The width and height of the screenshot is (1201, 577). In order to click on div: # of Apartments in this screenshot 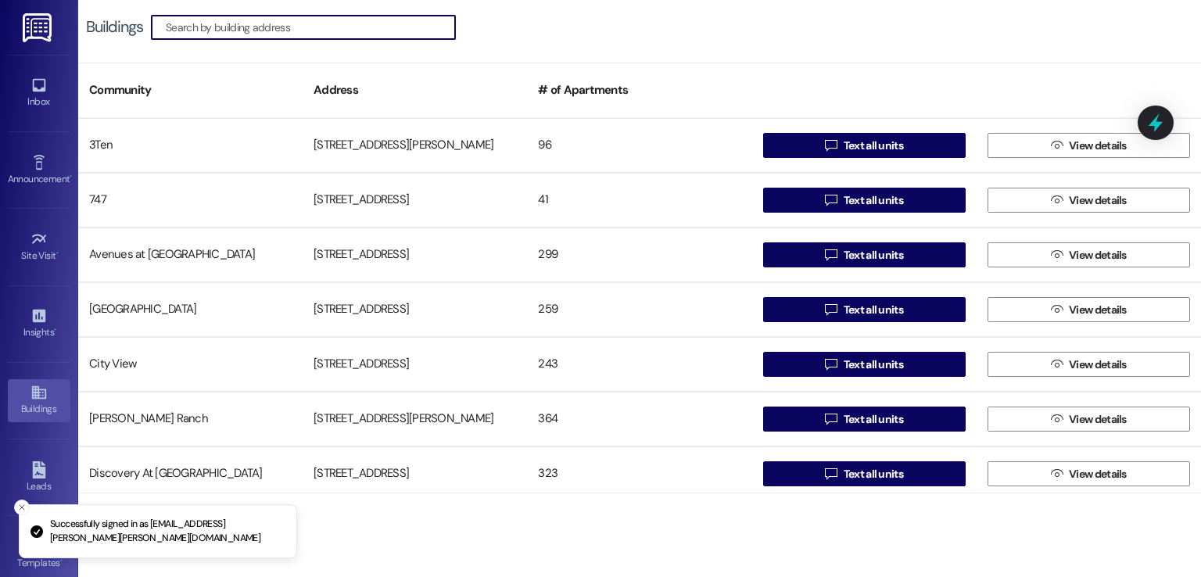, I will do `click(639, 90)`.